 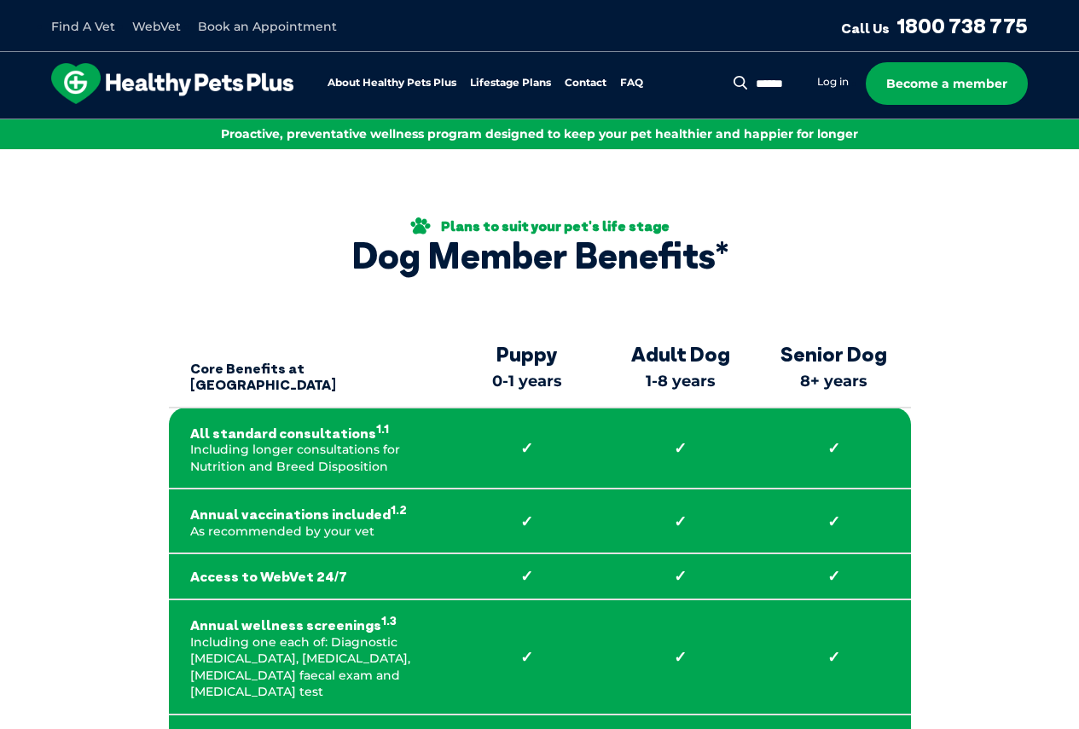 I want to click on strong: Access to WebVet 24/7, so click(x=310, y=577).